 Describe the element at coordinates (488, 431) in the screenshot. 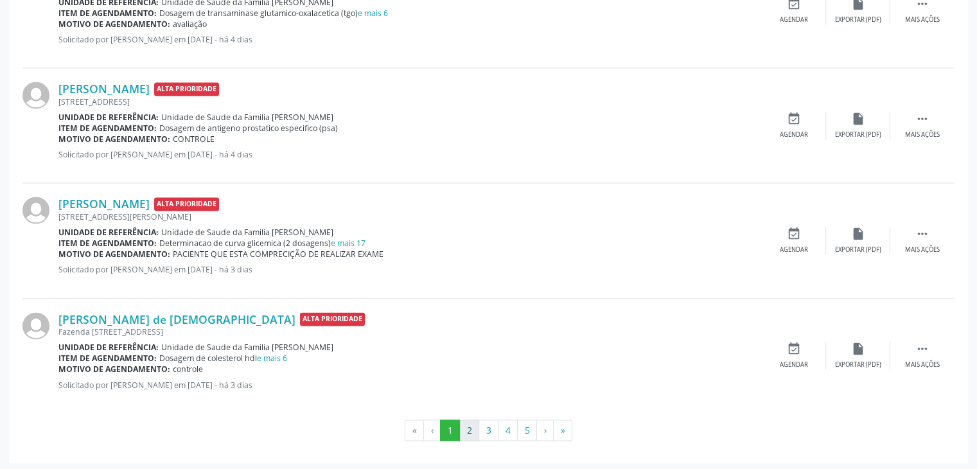

I see `button: Go to page 3` at that location.